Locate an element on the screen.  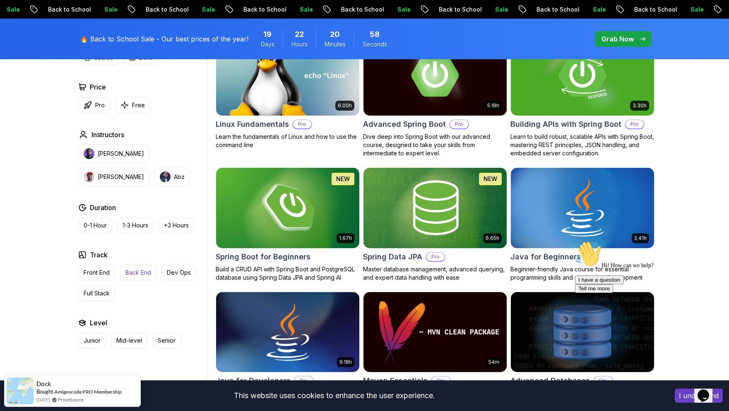
p: Full Stack is located at coordinates (96, 293).